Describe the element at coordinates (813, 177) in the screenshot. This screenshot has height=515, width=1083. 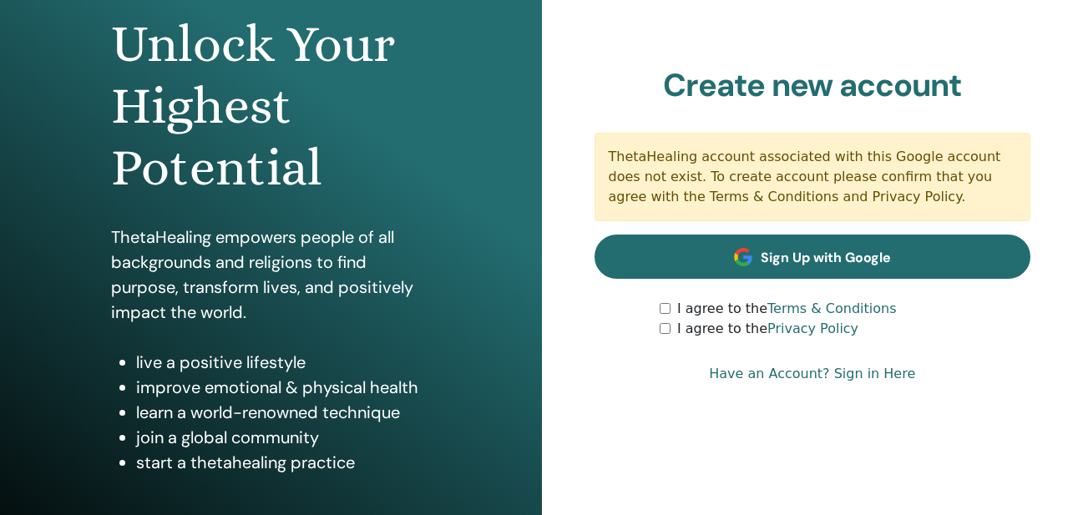
I see `div: ThetaHealing account associated with this Google account does not exist. To create account please...` at that location.